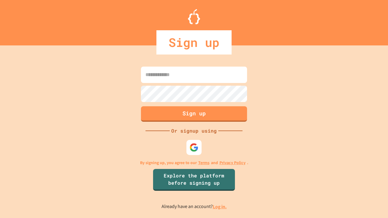 Image resolution: width=388 pixels, height=218 pixels. Describe the element at coordinates (194, 148) in the screenshot. I see `img: google-icon.svg` at that location.